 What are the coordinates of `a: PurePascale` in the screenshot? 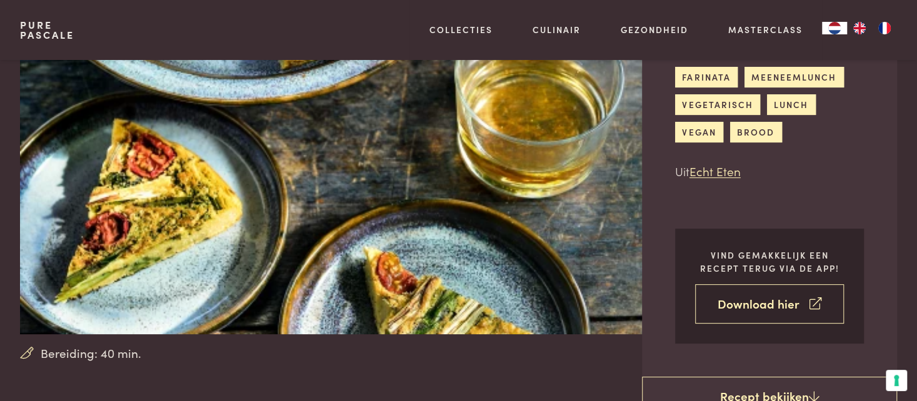 It's located at (47, 30).